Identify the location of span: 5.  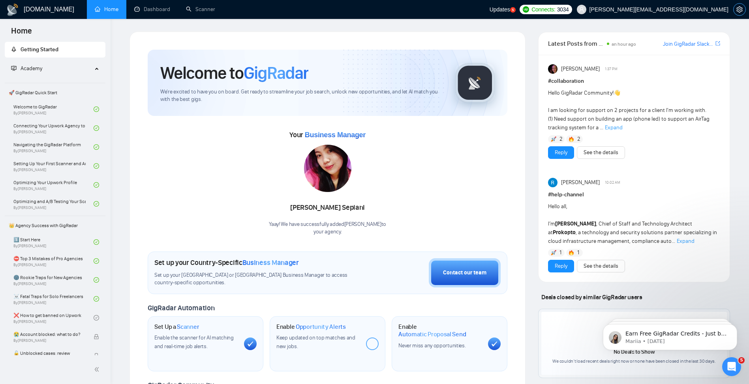
(741, 361).